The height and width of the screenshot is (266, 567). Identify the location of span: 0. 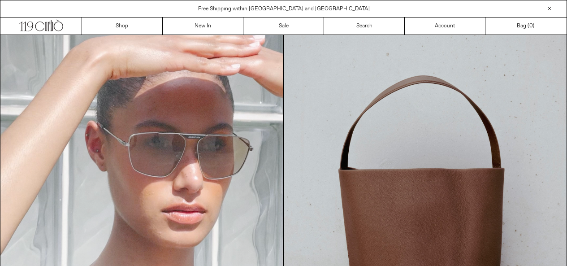
(531, 26).